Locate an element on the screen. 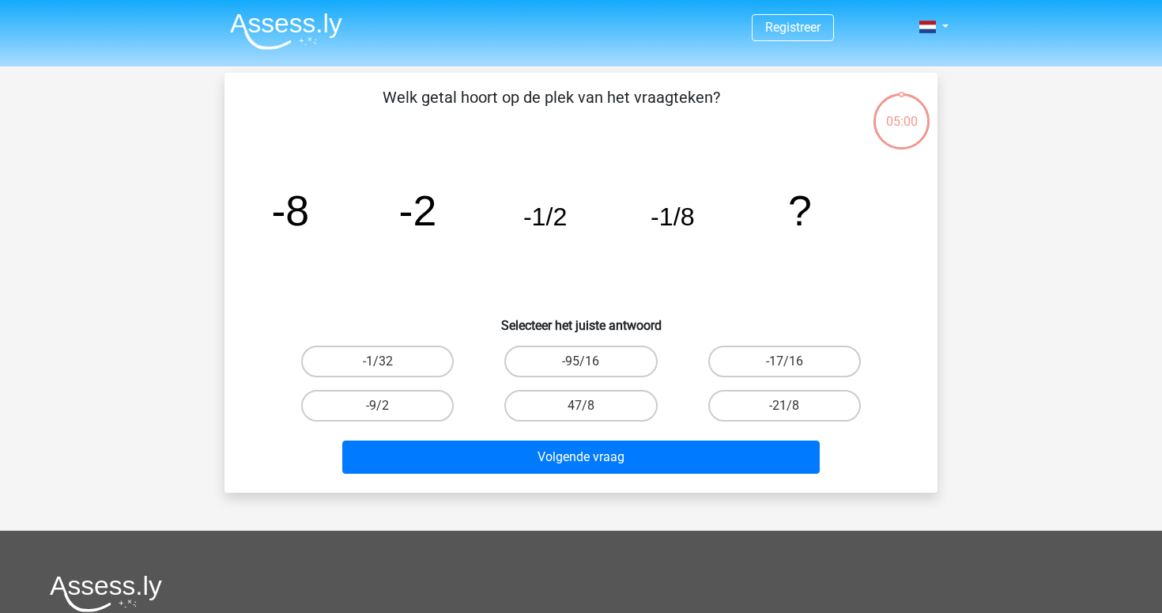  label: 47/8 is located at coordinates (580, 406).